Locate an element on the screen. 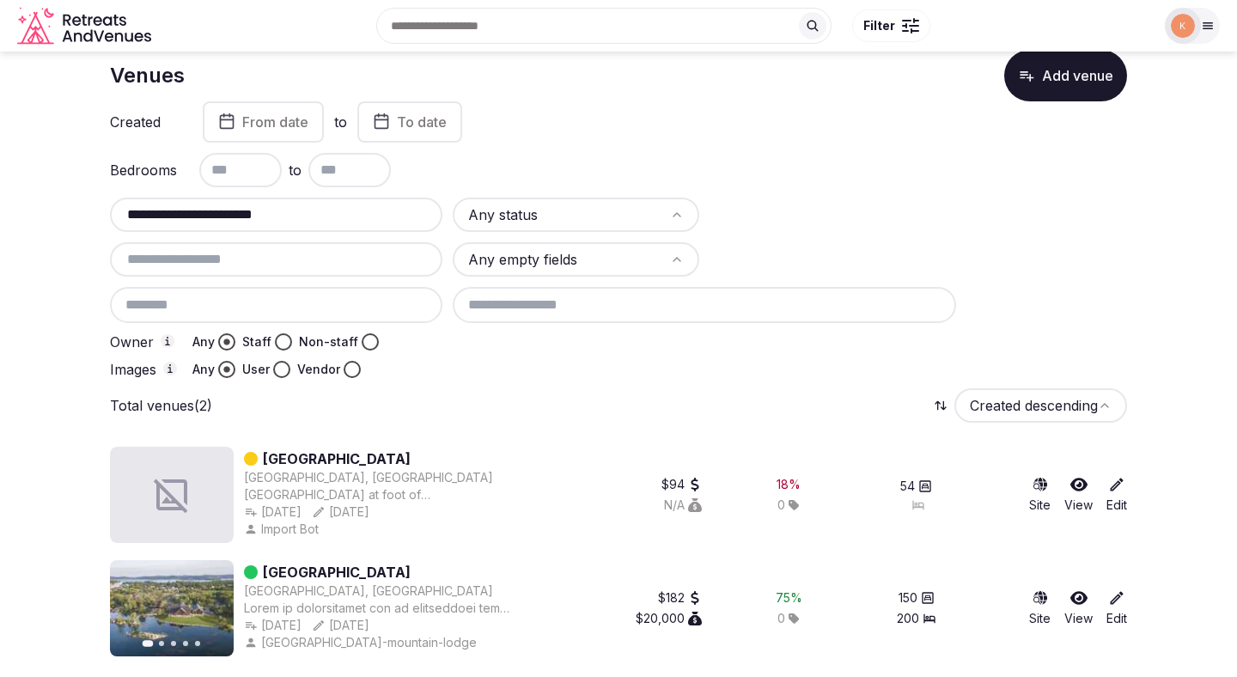  label: Bedrooms is located at coordinates (144, 170).